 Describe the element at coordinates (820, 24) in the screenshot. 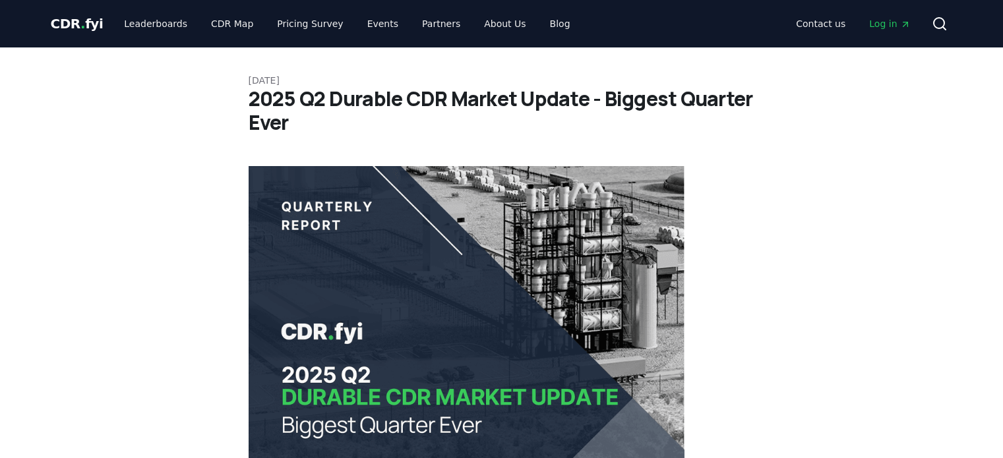

I see `a: Contact us` at that location.